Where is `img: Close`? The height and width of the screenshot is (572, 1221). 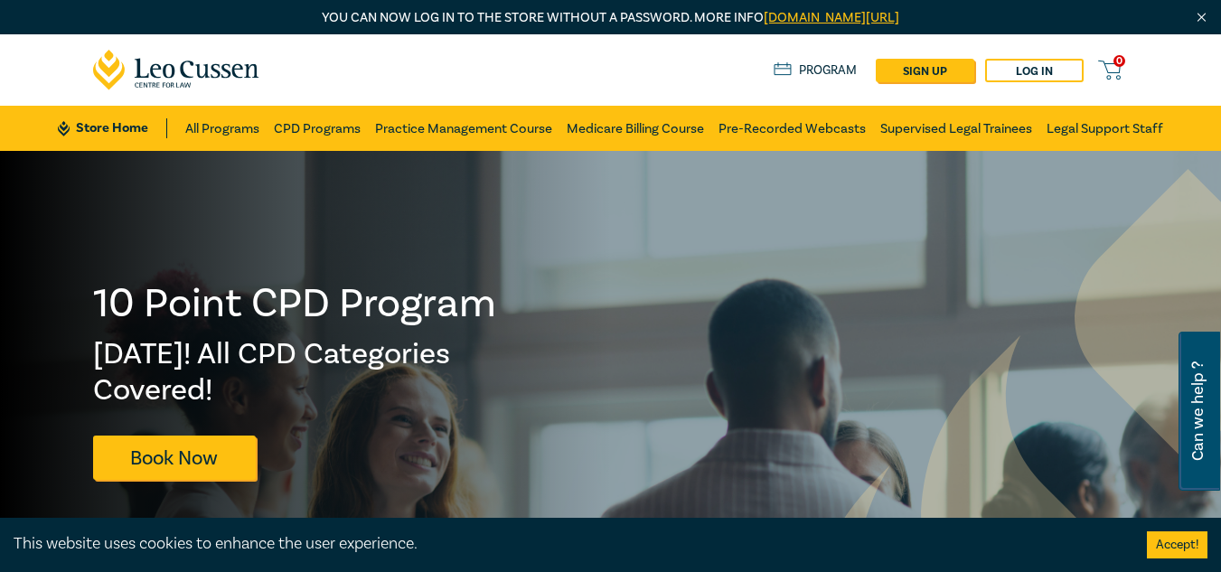
img: Close is located at coordinates (1201, 17).